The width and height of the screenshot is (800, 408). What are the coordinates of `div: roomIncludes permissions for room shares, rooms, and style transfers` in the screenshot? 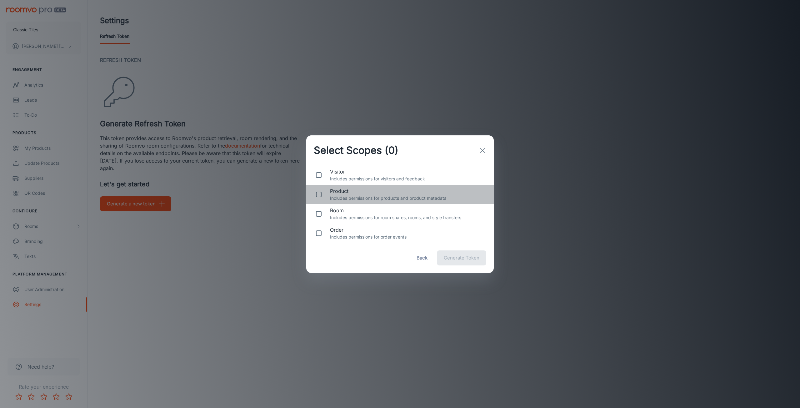 It's located at (400, 214).